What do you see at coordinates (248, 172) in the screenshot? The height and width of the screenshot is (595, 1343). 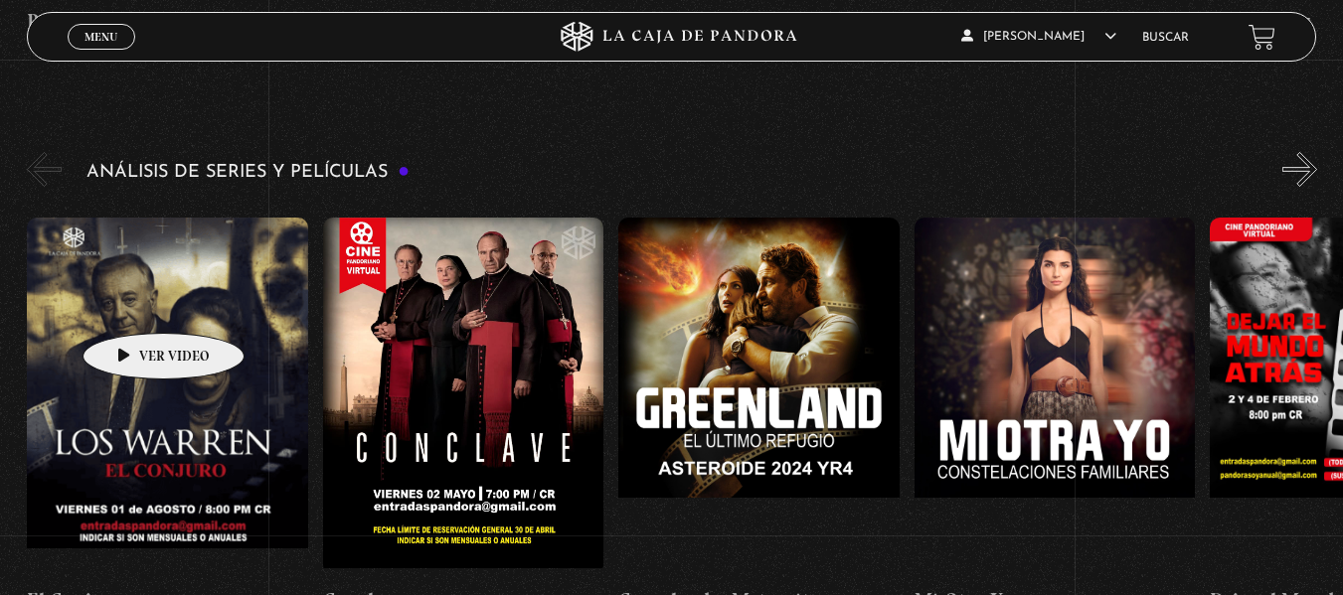 I see `h3: Análisis de series y películas` at bounding box center [248, 172].